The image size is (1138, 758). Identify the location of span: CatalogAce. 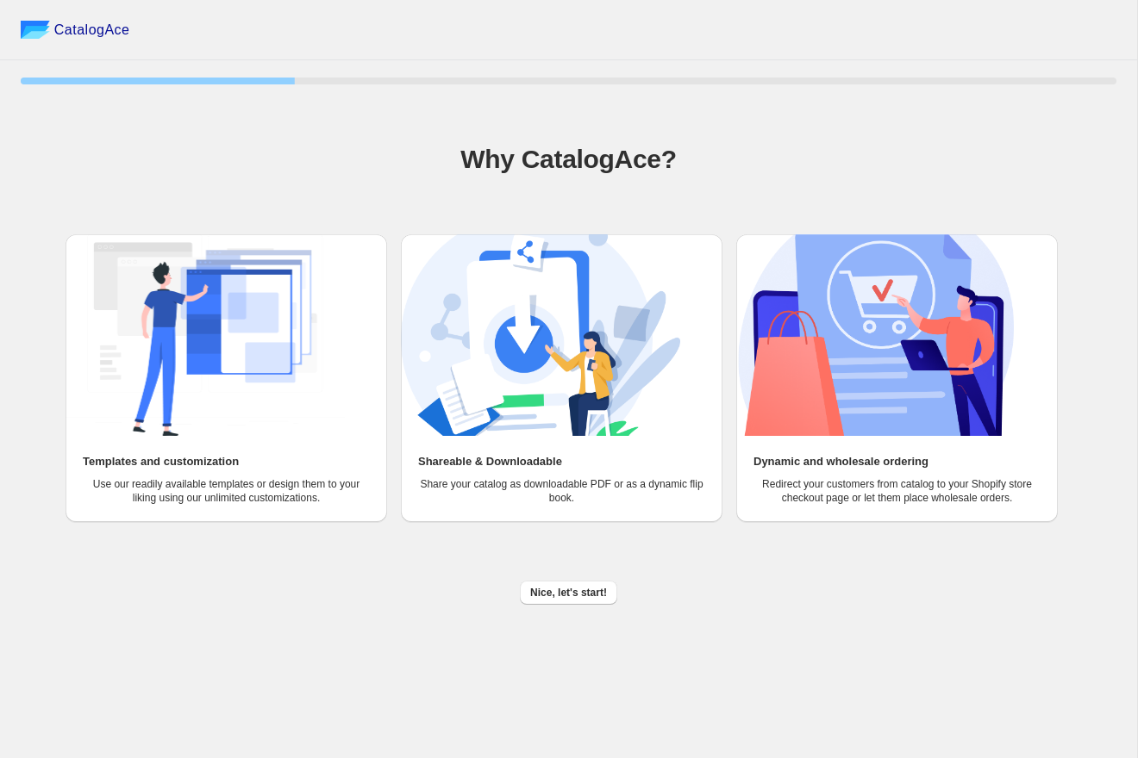
(92, 30).